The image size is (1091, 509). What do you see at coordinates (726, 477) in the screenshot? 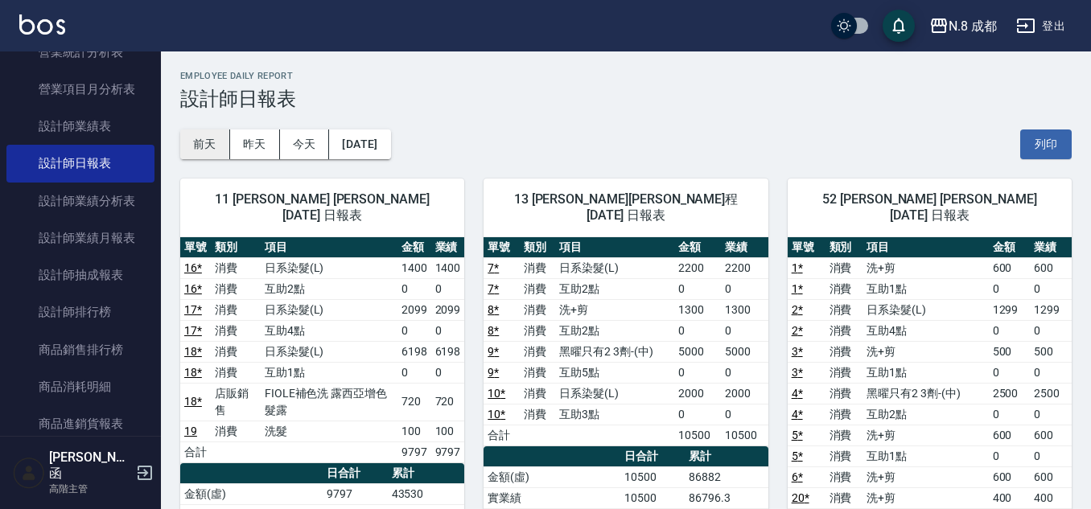
I see `td: 86882` at bounding box center [726, 477].